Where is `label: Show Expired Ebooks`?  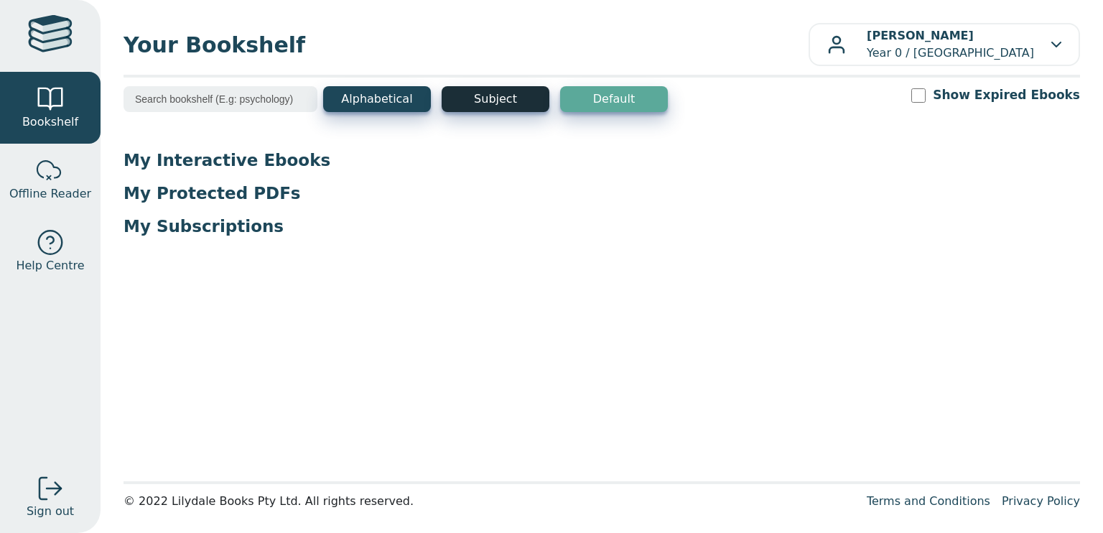 label: Show Expired Ebooks is located at coordinates (1006, 95).